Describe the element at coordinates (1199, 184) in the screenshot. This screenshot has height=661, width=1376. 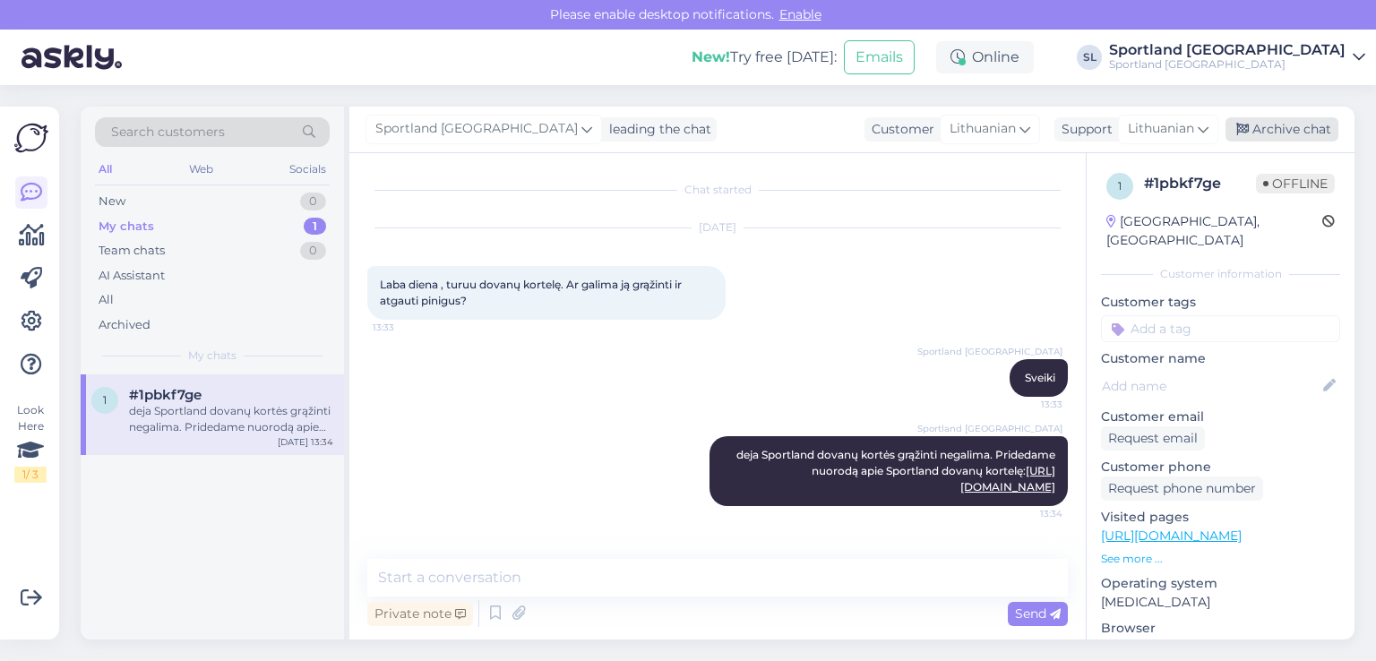
I see `div: # 1pbkf7ge` at that location.